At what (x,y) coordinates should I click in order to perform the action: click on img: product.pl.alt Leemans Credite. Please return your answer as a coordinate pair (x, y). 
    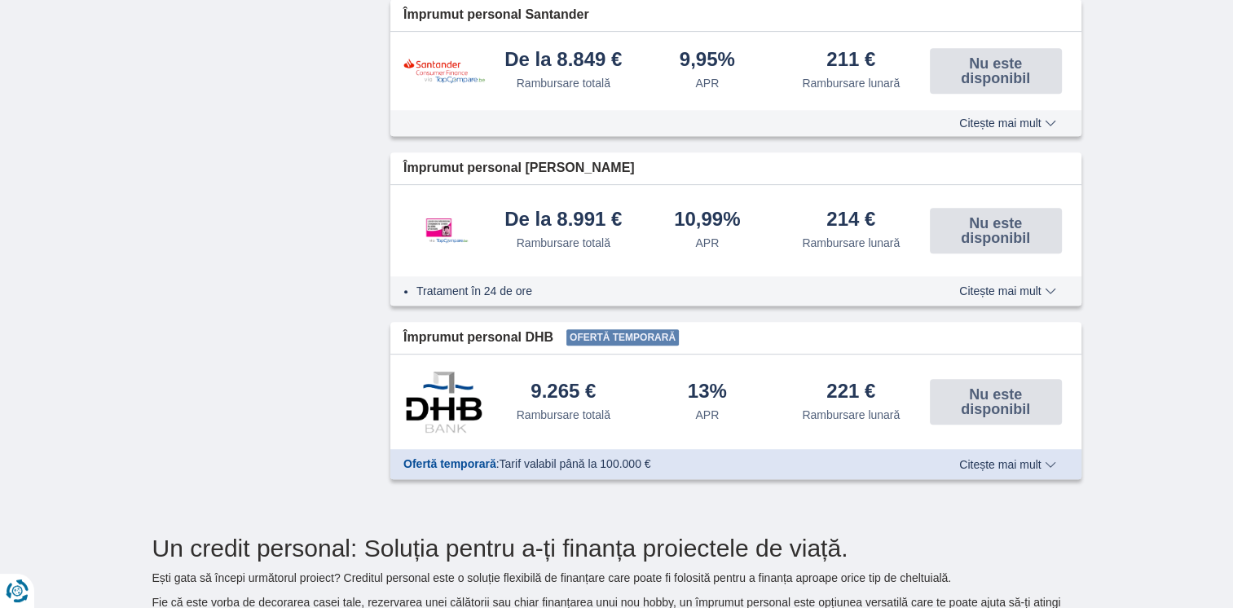
    Looking at the image, I should click on (444, 231).